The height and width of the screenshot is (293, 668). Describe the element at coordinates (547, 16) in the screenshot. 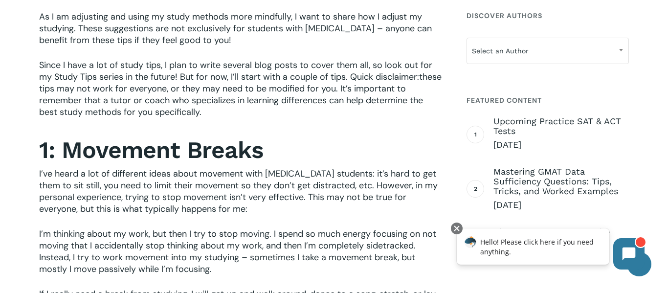

I see `h4: Discover Authors` at that location.